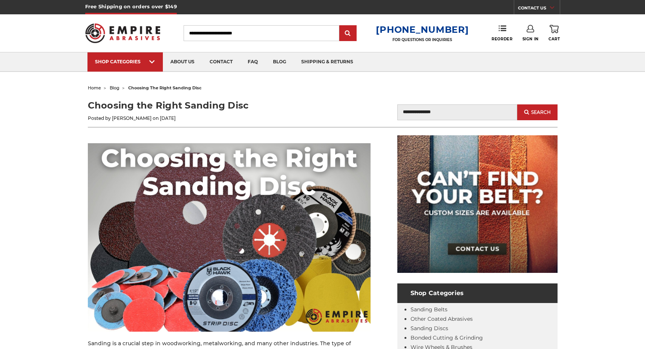 The image size is (645, 349). I want to click on a: home, so click(94, 88).